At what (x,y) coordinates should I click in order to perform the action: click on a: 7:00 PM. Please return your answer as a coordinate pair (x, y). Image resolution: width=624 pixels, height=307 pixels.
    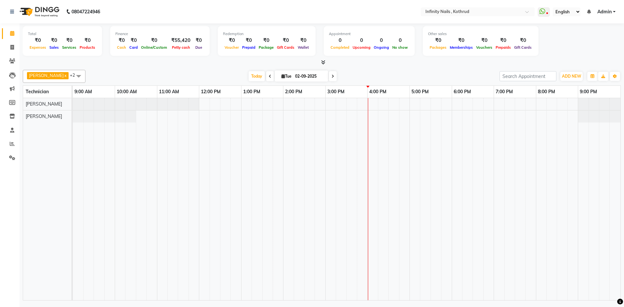
    Looking at the image, I should click on (504, 92).